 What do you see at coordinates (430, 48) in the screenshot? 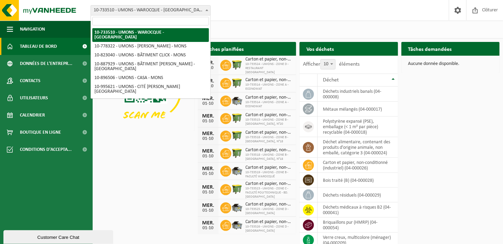
I see `h2: Tâches demandées` at bounding box center [430, 48].